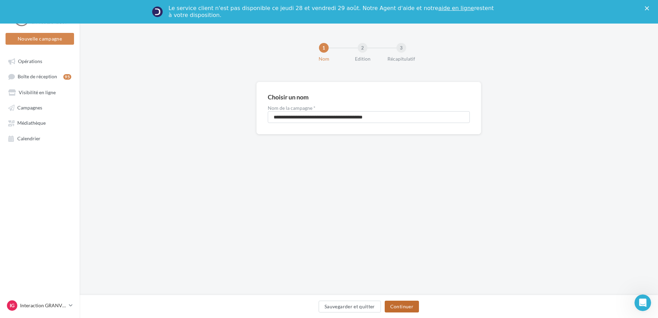 This screenshot has height=318, width=658. What do you see at coordinates (369, 108) in the screenshot?
I see `label: Nom de la campagne *` at bounding box center [369, 108].